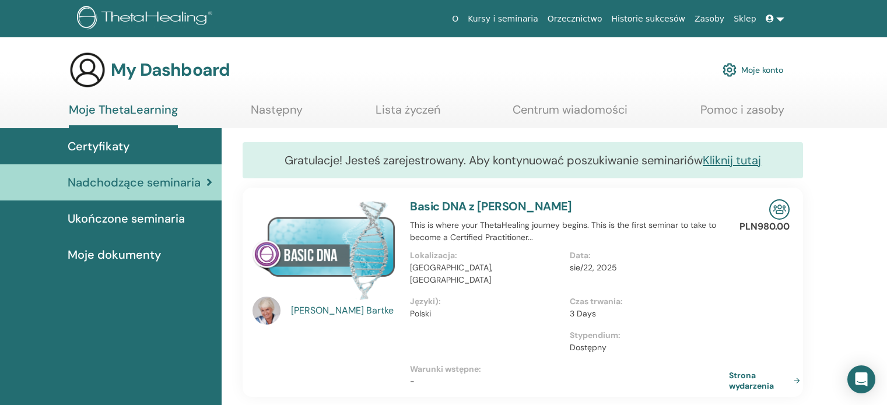 The image size is (887, 405). Describe the element at coordinates (486, 314) in the screenshot. I see `p: Polski` at that location.